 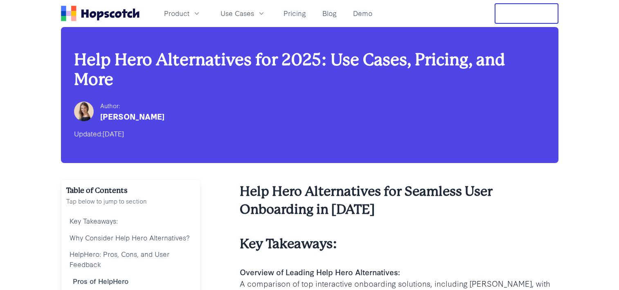 What do you see at coordinates (526, 13) in the screenshot?
I see `button: Free Trial` at bounding box center [526, 13].